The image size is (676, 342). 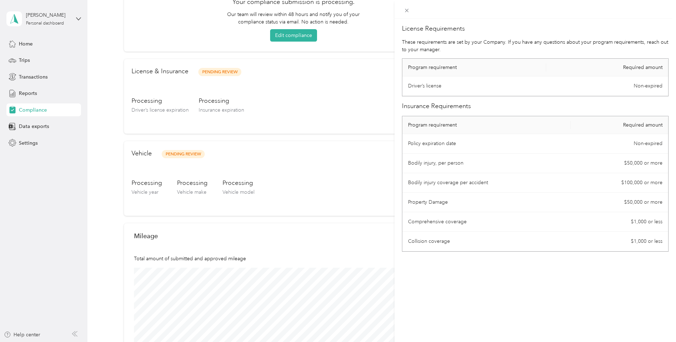 I want to click on td: Comprehensive coverage, so click(x=486, y=222).